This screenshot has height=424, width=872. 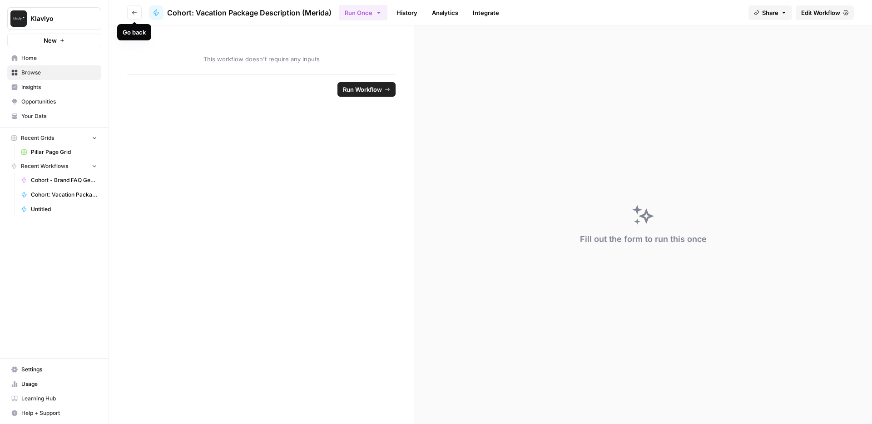 What do you see at coordinates (54, 19) in the screenshot?
I see `button: Workspace: Klaviyo` at bounding box center [54, 19].